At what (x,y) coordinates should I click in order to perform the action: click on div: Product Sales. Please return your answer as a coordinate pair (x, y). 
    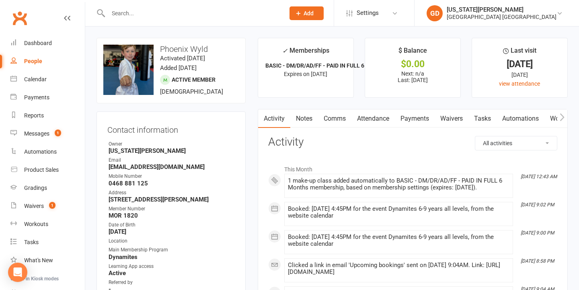
    Looking at the image, I should click on (41, 170).